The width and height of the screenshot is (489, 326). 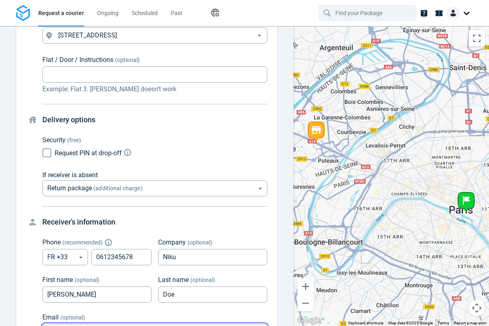 What do you see at coordinates (117, 188) in the screenshot?
I see `span: (additional charge)` at bounding box center [117, 188].